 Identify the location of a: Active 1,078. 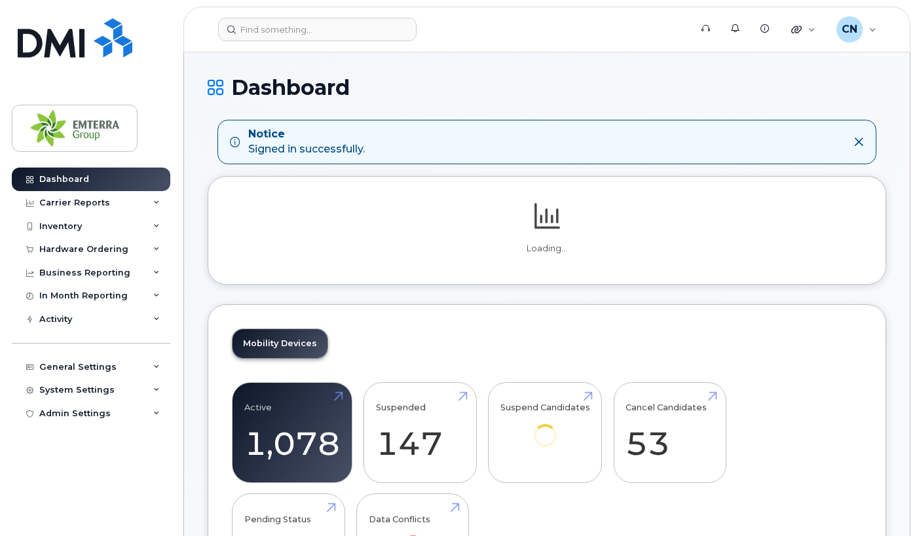
(292, 433).